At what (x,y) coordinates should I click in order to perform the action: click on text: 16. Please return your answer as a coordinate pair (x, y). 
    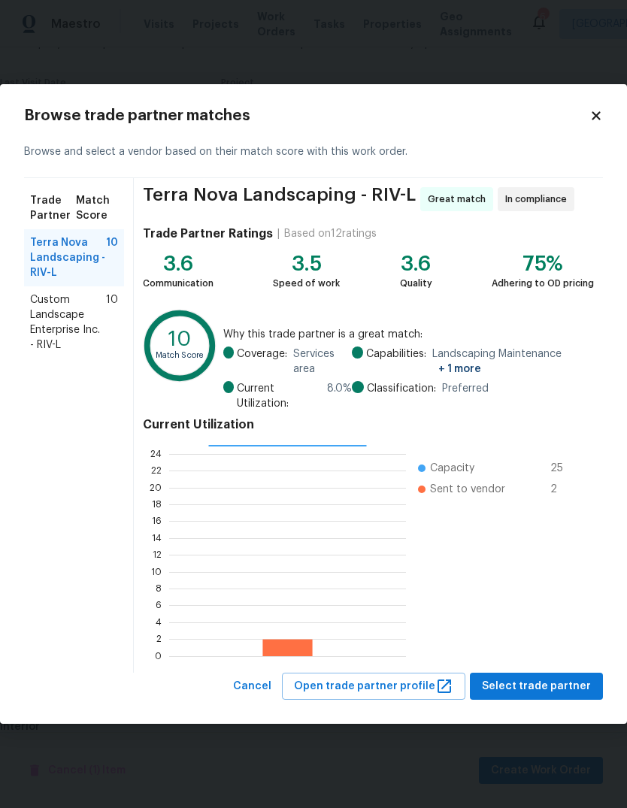
    Looking at the image, I should click on (156, 521).